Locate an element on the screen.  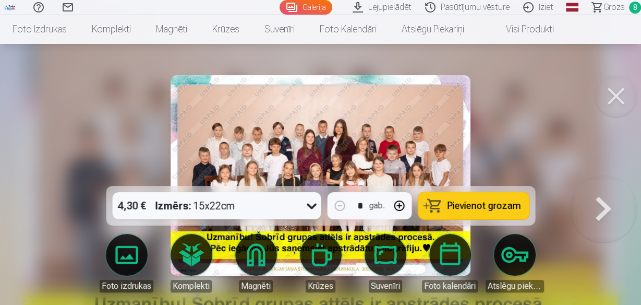
div: Foto izdrukas is located at coordinates (126, 286).